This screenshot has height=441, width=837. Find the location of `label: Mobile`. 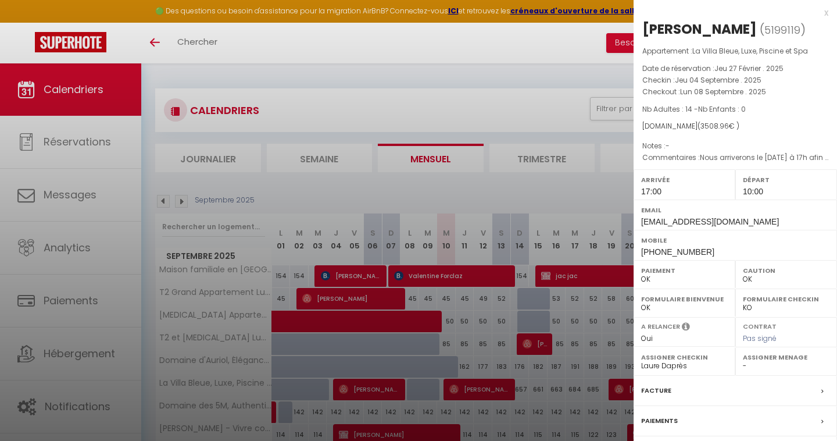

label: Mobile is located at coordinates (735, 240).